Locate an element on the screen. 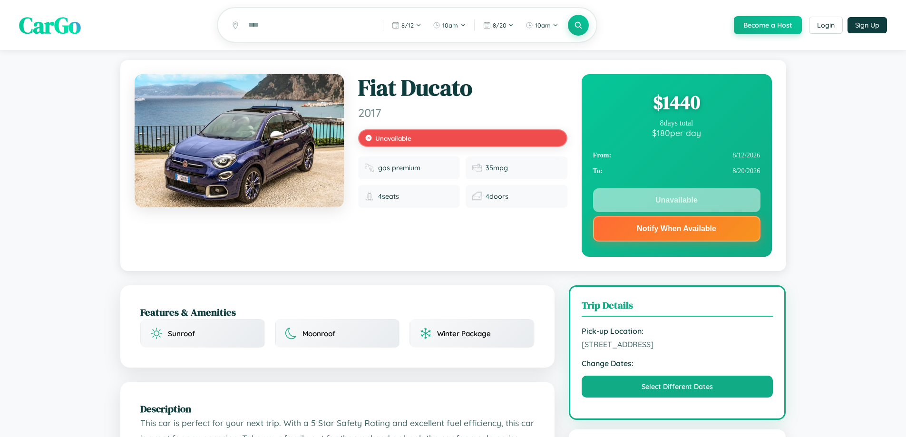 Image resolution: width=906 pixels, height=437 pixels. span: Unavailable is located at coordinates (393, 138).